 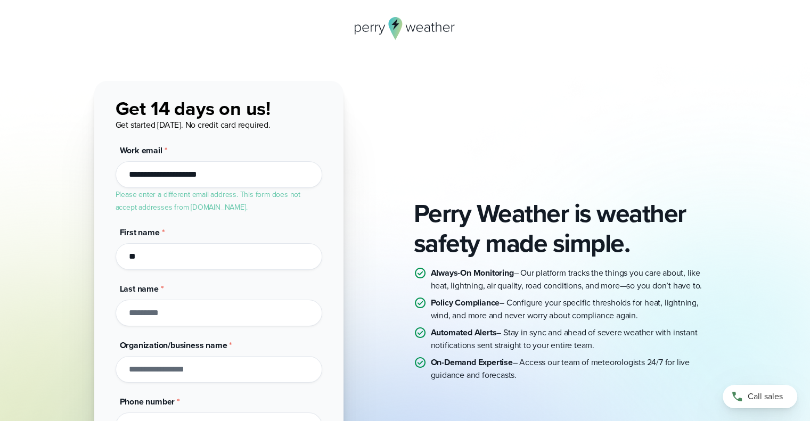 What do you see at coordinates (464, 332) in the screenshot?
I see `strong: Automated Alerts` at bounding box center [464, 332].